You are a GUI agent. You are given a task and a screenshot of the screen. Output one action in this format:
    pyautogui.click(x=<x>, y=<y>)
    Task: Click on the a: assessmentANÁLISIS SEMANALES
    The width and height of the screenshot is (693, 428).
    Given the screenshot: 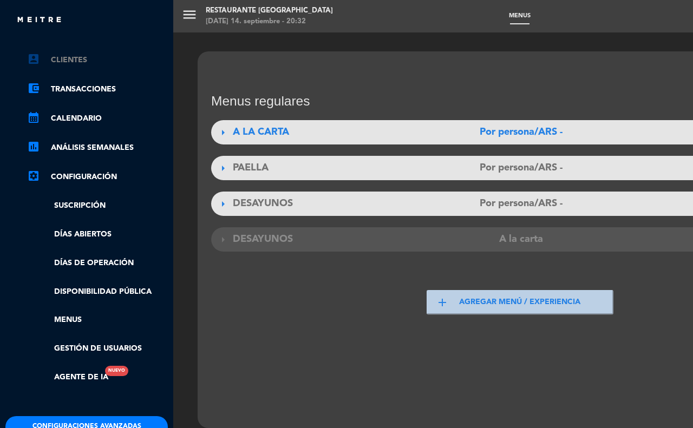 What is the action you would take?
    pyautogui.click(x=97, y=148)
    